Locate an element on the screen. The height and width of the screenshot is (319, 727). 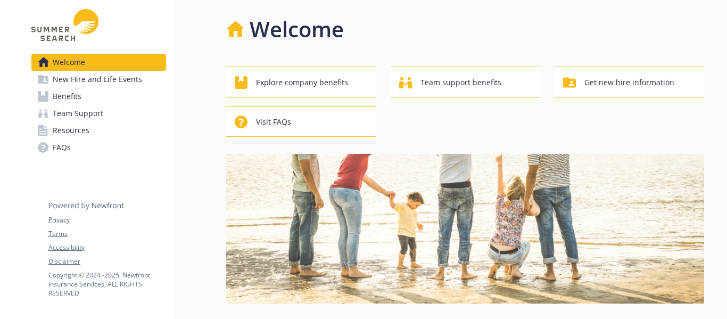
span: Team support benefits is located at coordinates (461, 82).